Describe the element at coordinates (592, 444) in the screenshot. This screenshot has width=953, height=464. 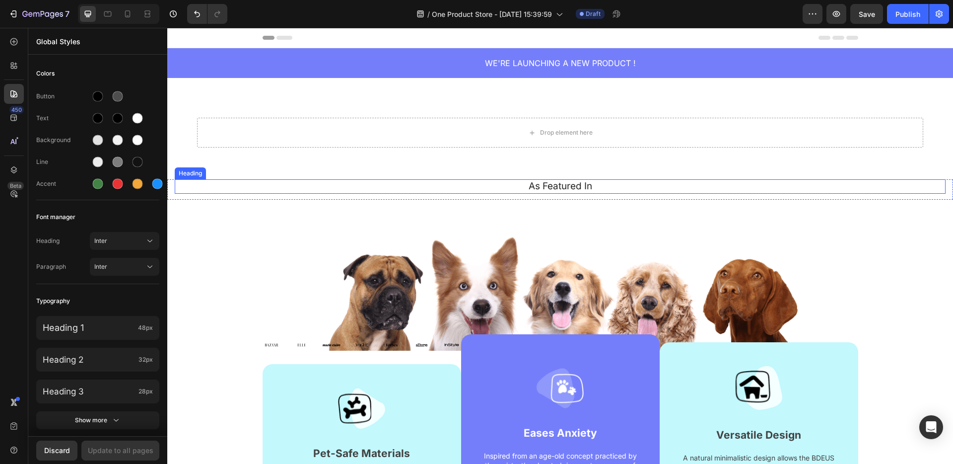
I see `p: A natural minimalistic design allows the BDEUS Bolster ™ to be the perfect addition for any home....` at that location.